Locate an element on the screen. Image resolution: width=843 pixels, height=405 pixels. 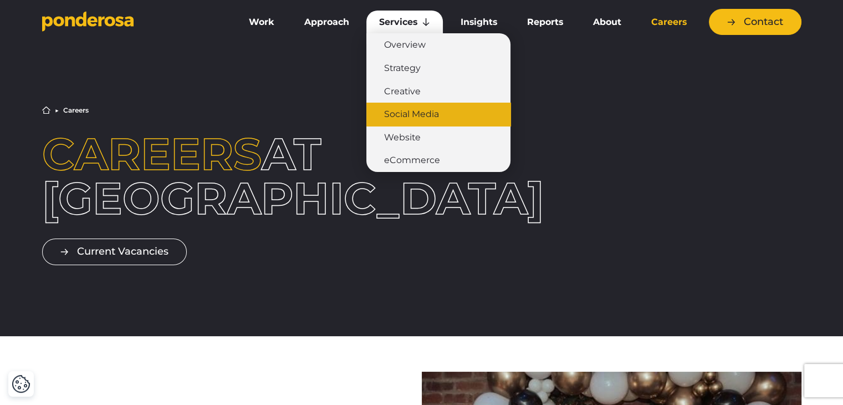
a: Strategy is located at coordinates (438, 68).